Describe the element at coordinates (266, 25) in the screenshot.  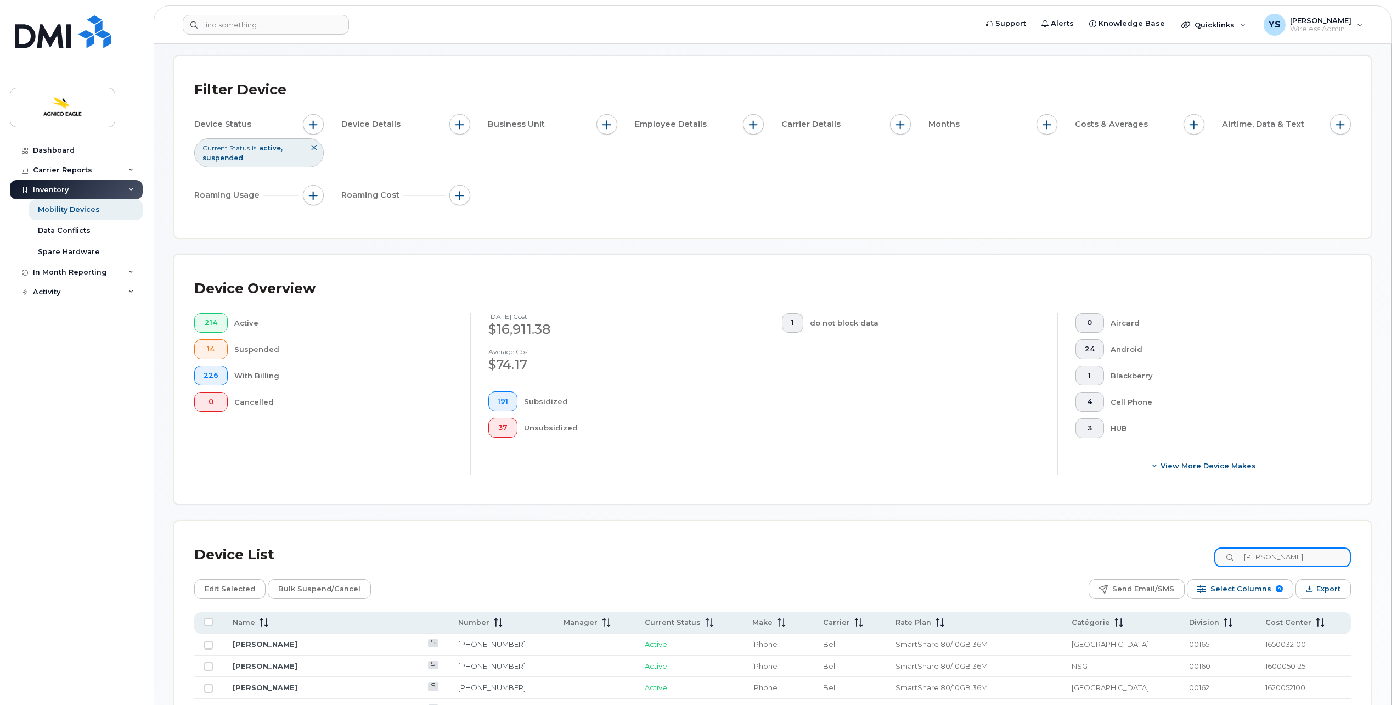
I see `input: Find something...` at that location.